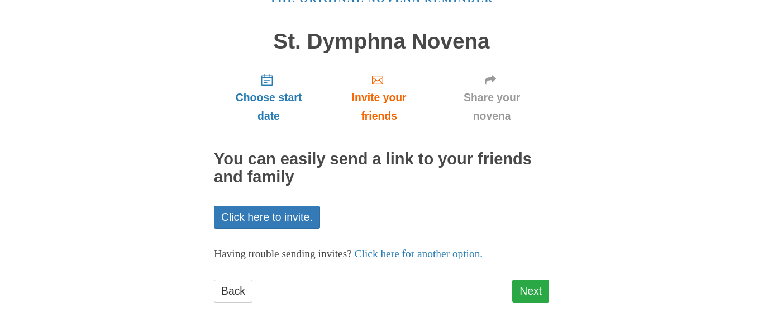 Image resolution: width=763 pixels, height=335 pixels. Describe the element at coordinates (233, 291) in the screenshot. I see `a: Back` at that location.